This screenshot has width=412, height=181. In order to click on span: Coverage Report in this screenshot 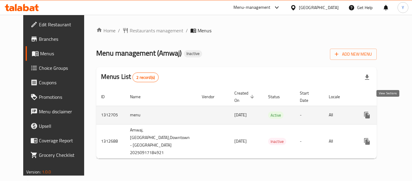, I will do `click(63, 140)`.